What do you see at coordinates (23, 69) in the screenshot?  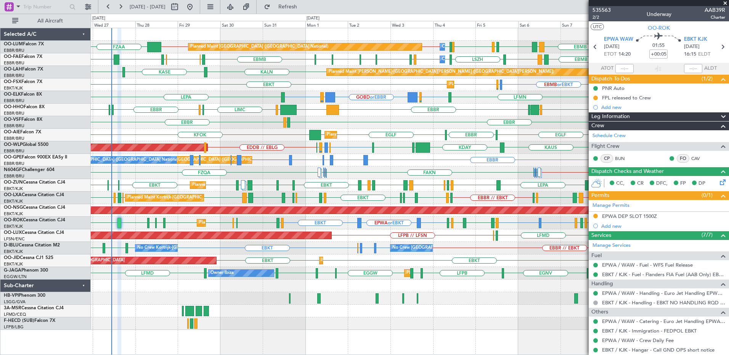 I see `a: OO-LAHFalcon 7X` at bounding box center [23, 69].